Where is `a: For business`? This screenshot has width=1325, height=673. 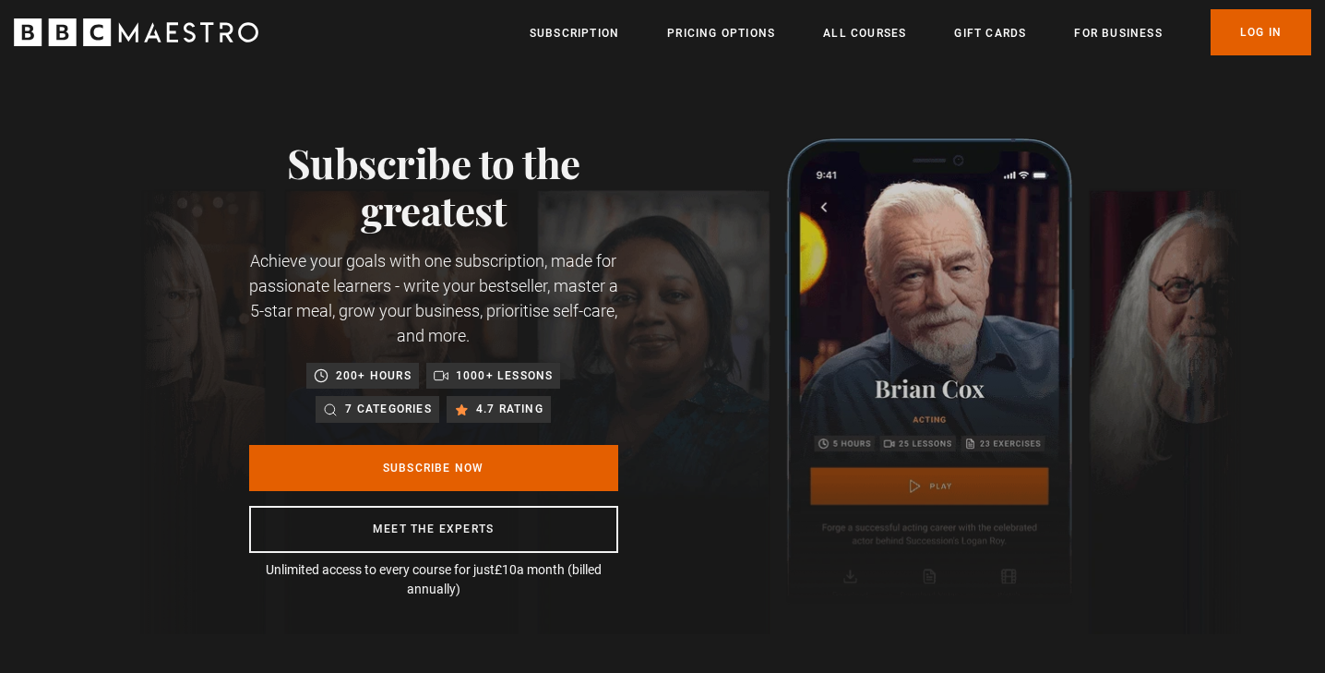
a: For business is located at coordinates (1118, 33).